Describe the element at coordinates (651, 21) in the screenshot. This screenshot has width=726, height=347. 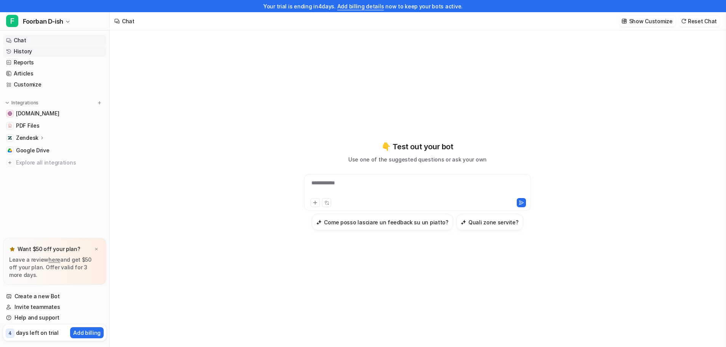
I see `p: Show Customize` at that location.